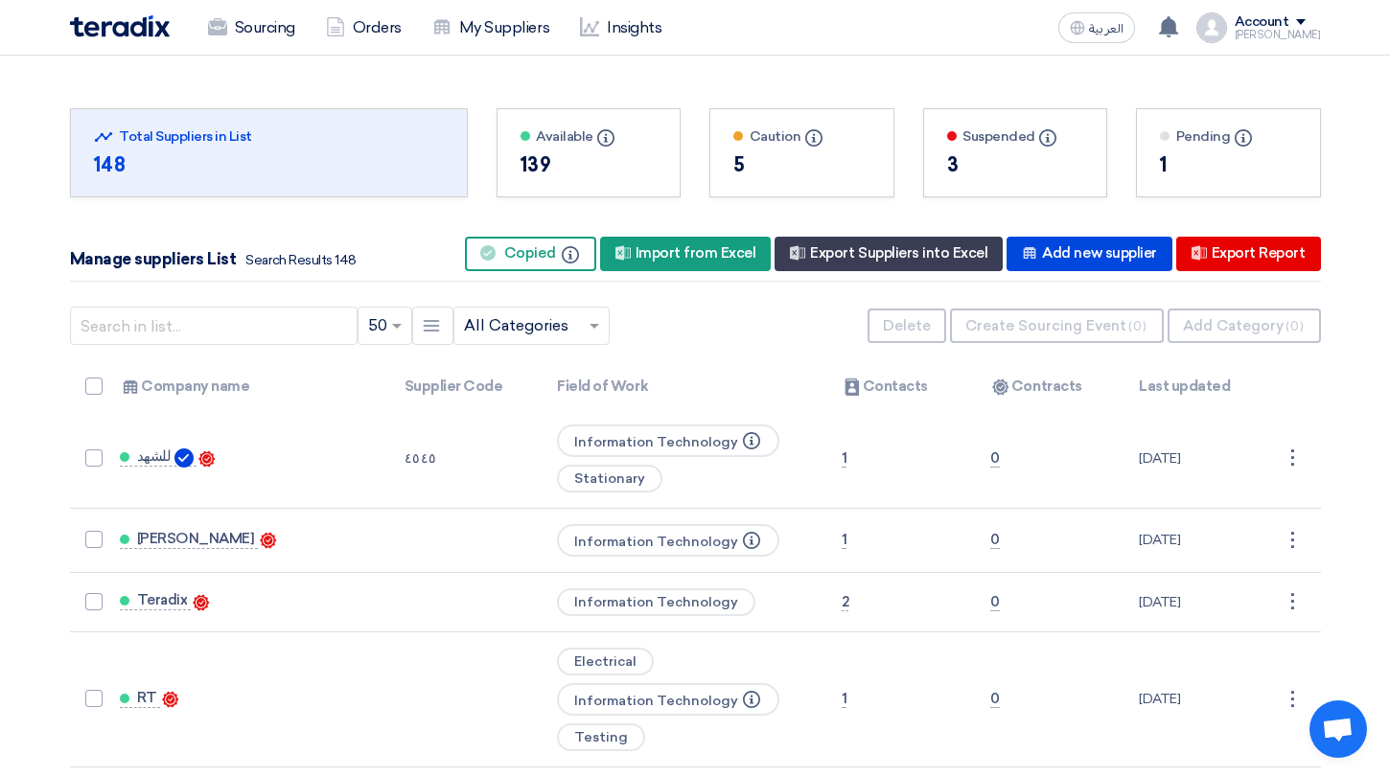  What do you see at coordinates (140, 699) in the screenshot?
I see `a: RT` at bounding box center [140, 699].